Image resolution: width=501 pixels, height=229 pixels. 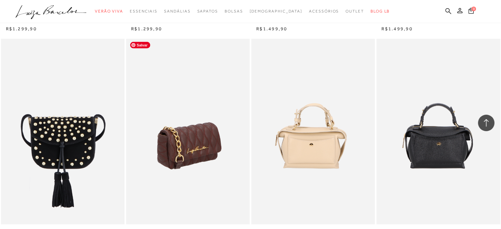 What do you see at coordinates (177, 11) in the screenshot?
I see `span: Sandálias` at bounding box center [177, 11].